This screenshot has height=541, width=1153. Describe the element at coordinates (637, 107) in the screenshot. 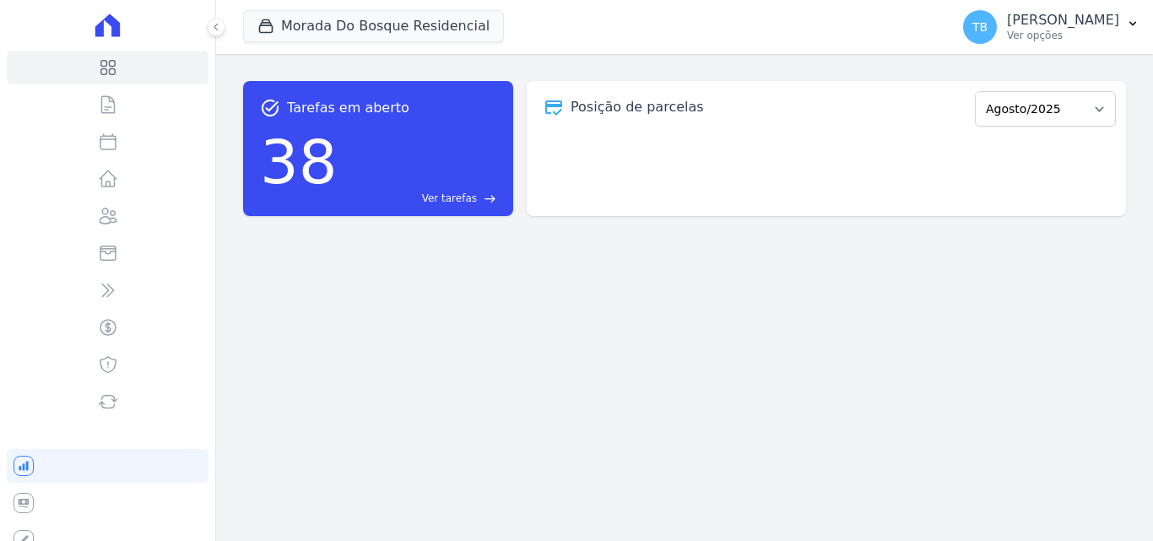

I see `div: Posição de parcelas` at that location.